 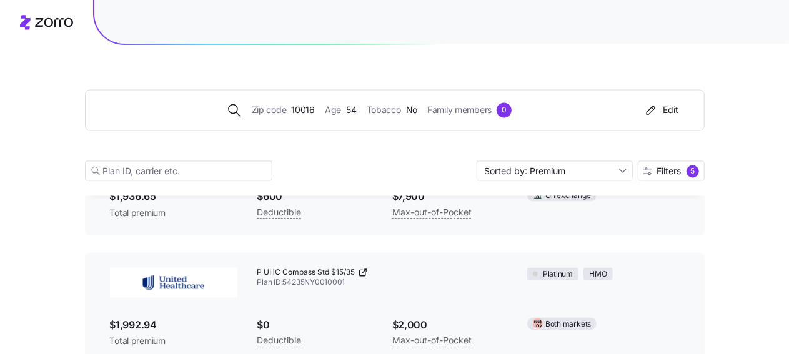 I want to click on span: Platinum, so click(x=558, y=275).